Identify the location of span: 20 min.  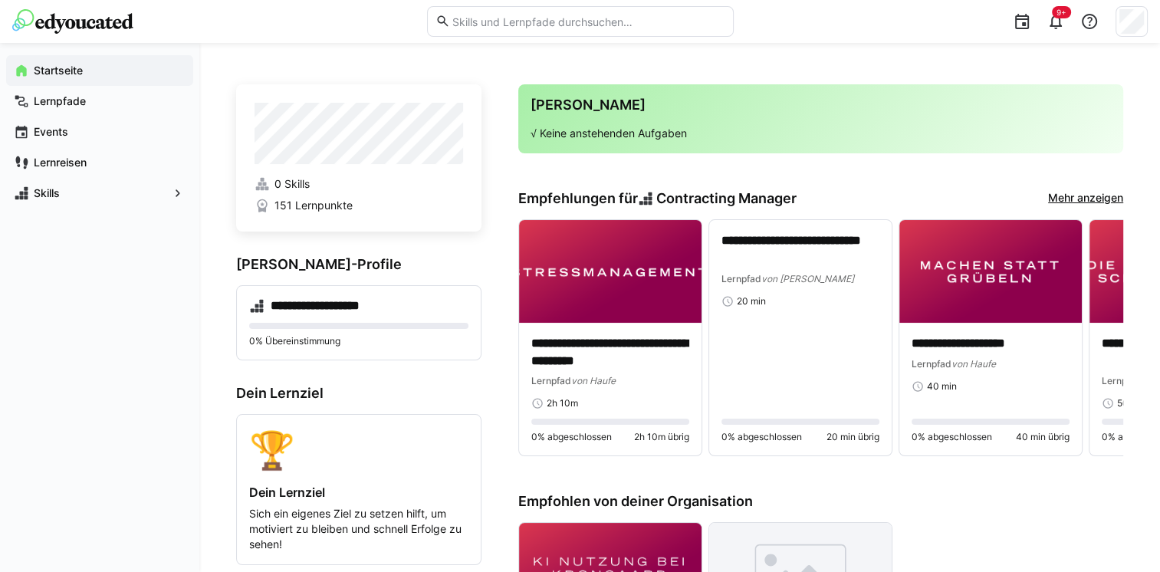
(751, 301).